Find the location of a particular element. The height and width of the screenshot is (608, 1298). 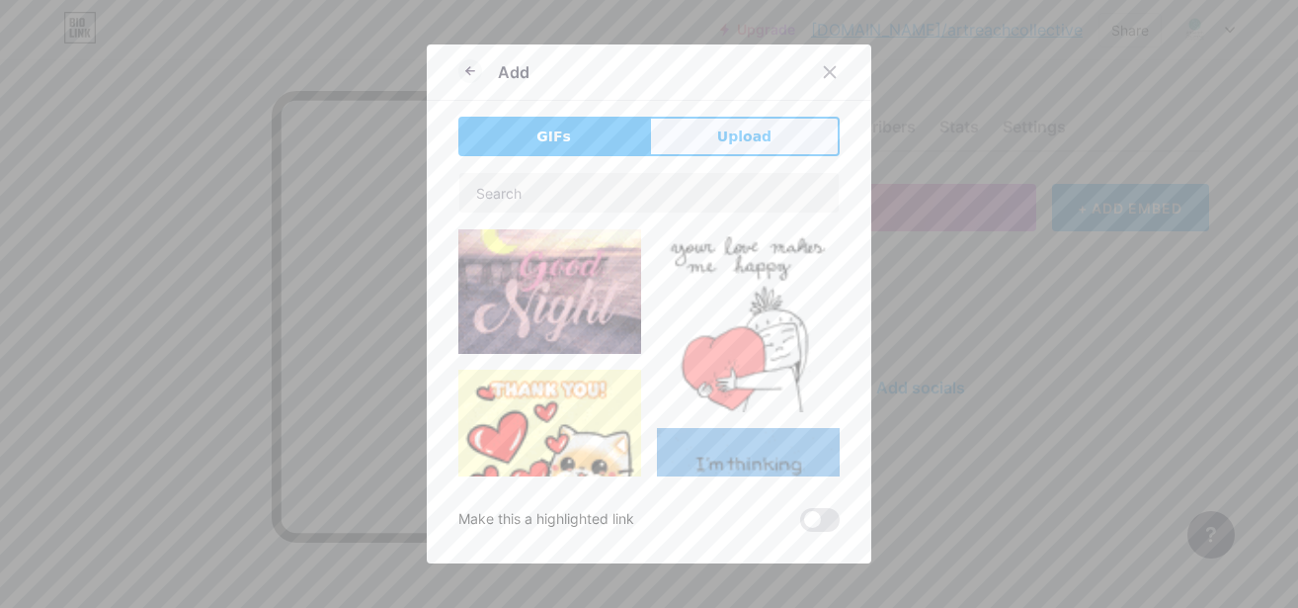

input: Search is located at coordinates (649, 193).